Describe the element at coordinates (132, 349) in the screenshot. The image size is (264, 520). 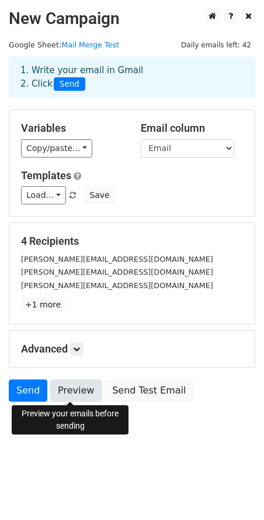
I see `h5: Advanced` at that location.